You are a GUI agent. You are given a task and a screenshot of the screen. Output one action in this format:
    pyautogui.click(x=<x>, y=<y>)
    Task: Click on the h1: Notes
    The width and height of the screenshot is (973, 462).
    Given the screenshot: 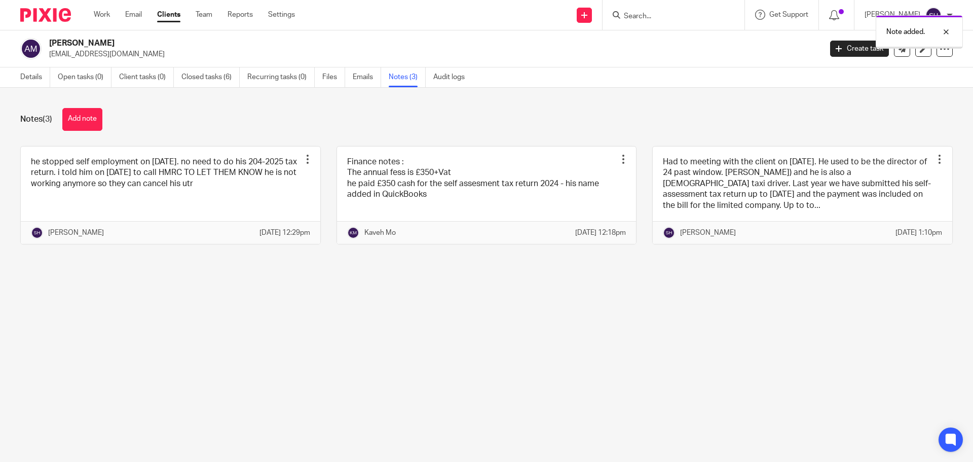 What is the action you would take?
    pyautogui.click(x=36, y=119)
    